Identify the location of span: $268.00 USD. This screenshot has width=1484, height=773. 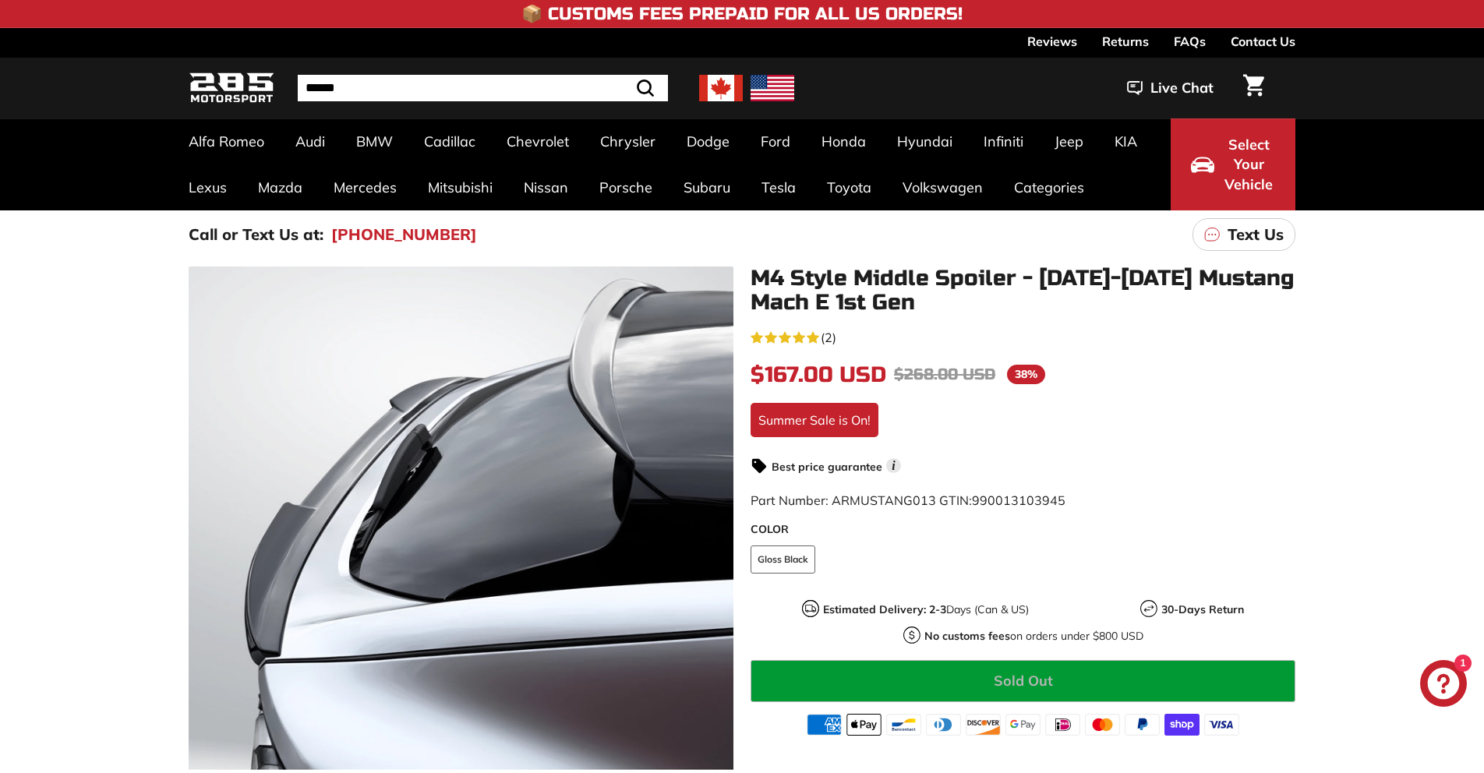
(944, 374).